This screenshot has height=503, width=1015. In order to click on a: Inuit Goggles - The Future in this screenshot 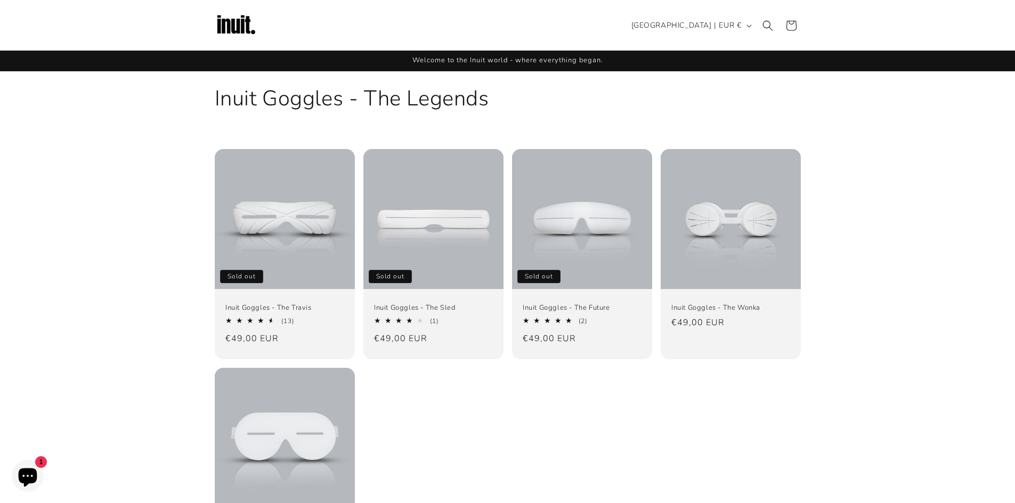, I will do `click(582, 308)`.